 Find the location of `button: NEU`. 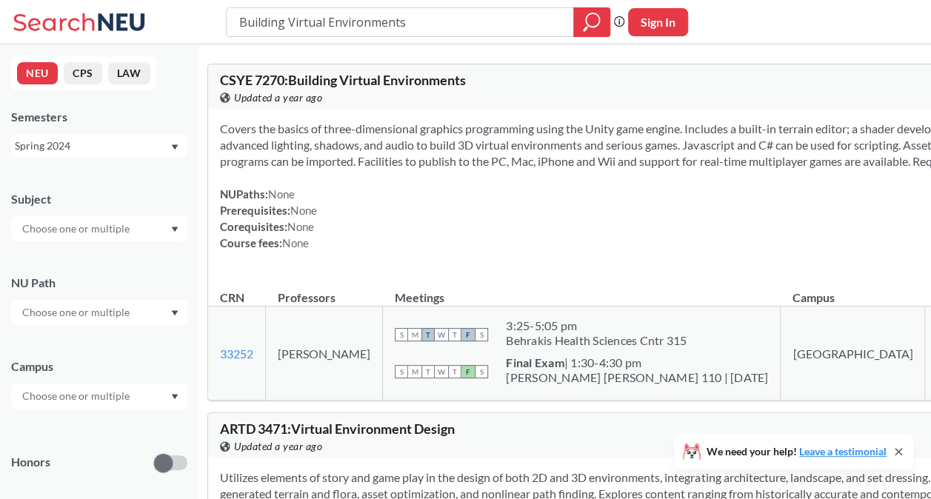

button: NEU is located at coordinates (37, 73).